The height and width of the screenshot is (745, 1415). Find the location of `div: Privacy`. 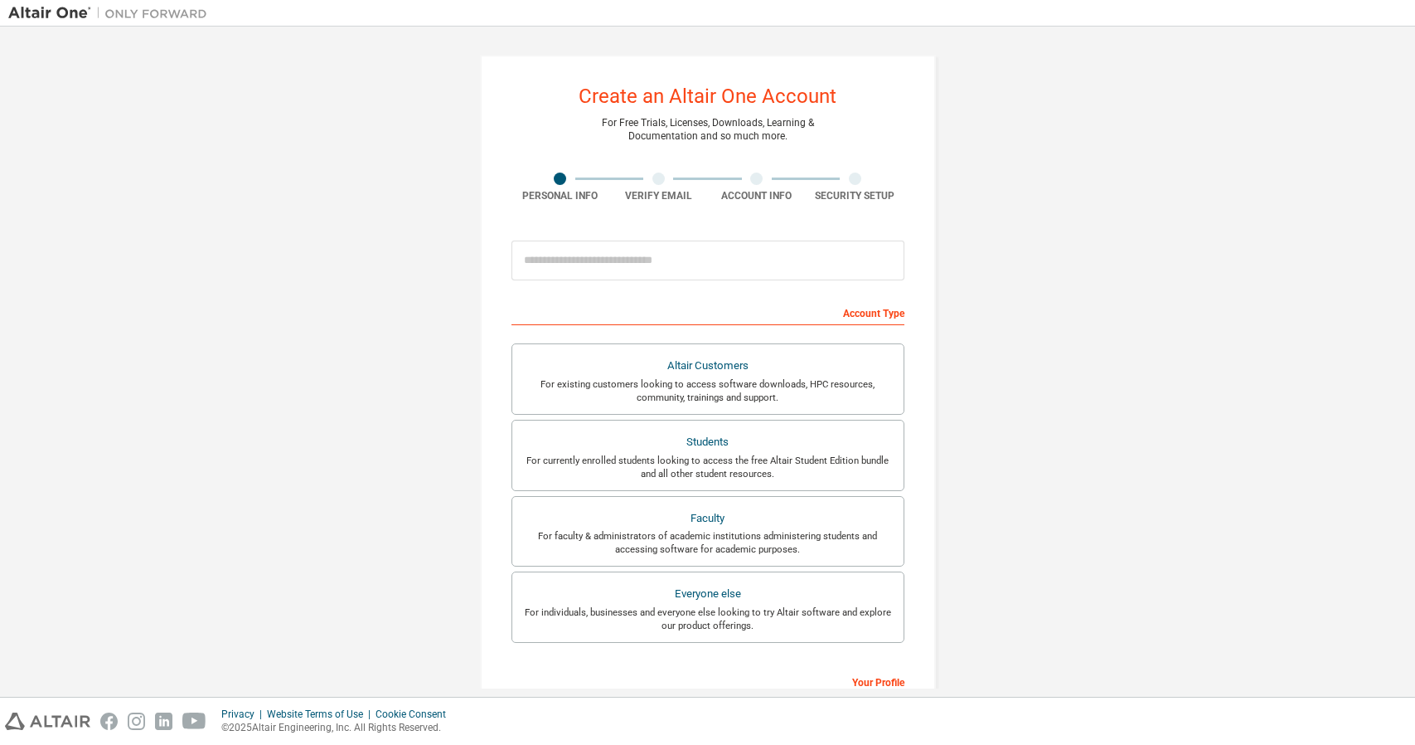

div: Privacy is located at coordinates (244, 714).